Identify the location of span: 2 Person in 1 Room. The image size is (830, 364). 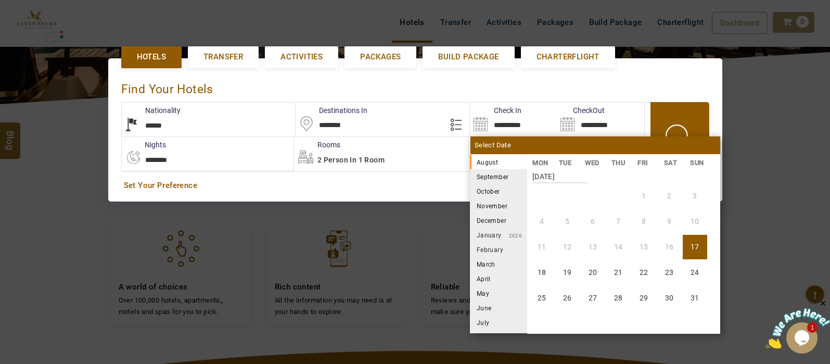
(351, 160).